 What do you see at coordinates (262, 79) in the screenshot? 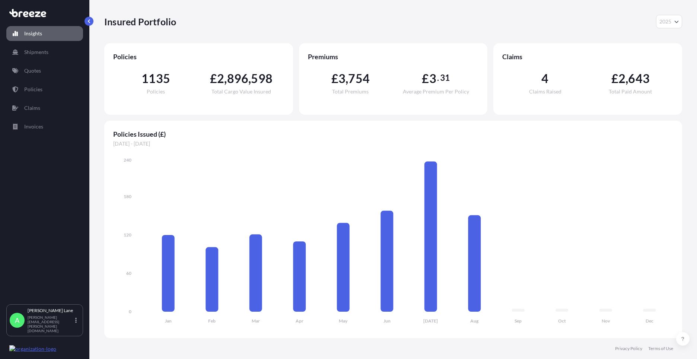
I see `span: 598` at bounding box center [262, 79].